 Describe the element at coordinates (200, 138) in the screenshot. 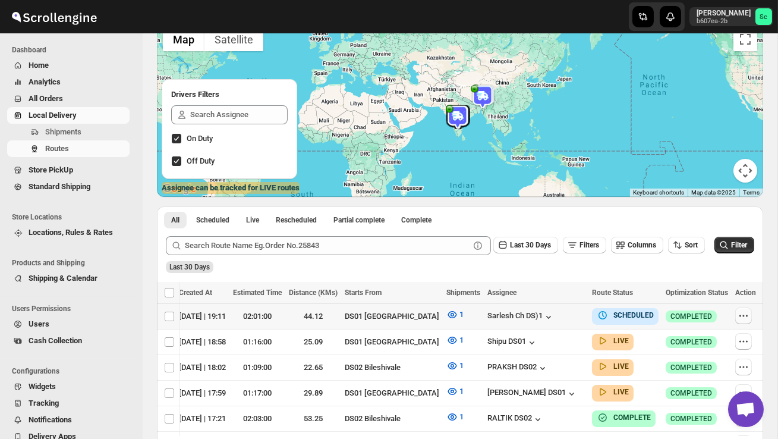

I see `span: On Duty` at that location.